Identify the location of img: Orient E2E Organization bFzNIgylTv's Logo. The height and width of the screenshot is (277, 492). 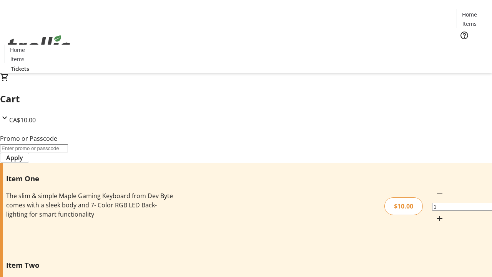
(39, 46).